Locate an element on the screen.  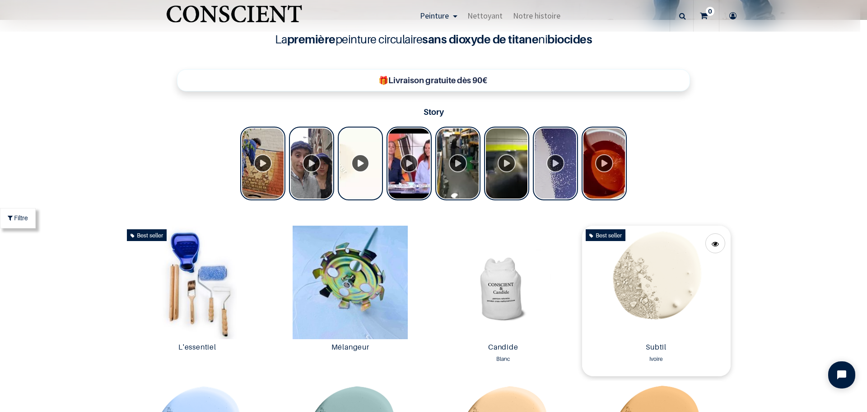
div: Blanc is located at coordinates (503, 359).